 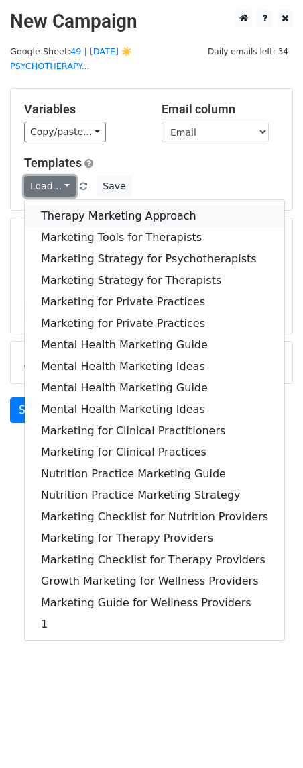 What do you see at coordinates (154, 474) in the screenshot?
I see `a: Nutrition Practice Marketing Guide` at bounding box center [154, 474].